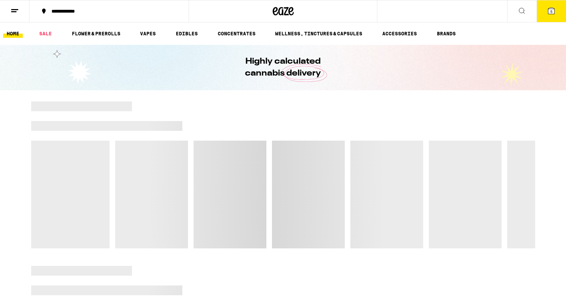 This screenshot has width=566, height=297. Describe the element at coordinates (13, 34) in the screenshot. I see `a: HOME` at that location.